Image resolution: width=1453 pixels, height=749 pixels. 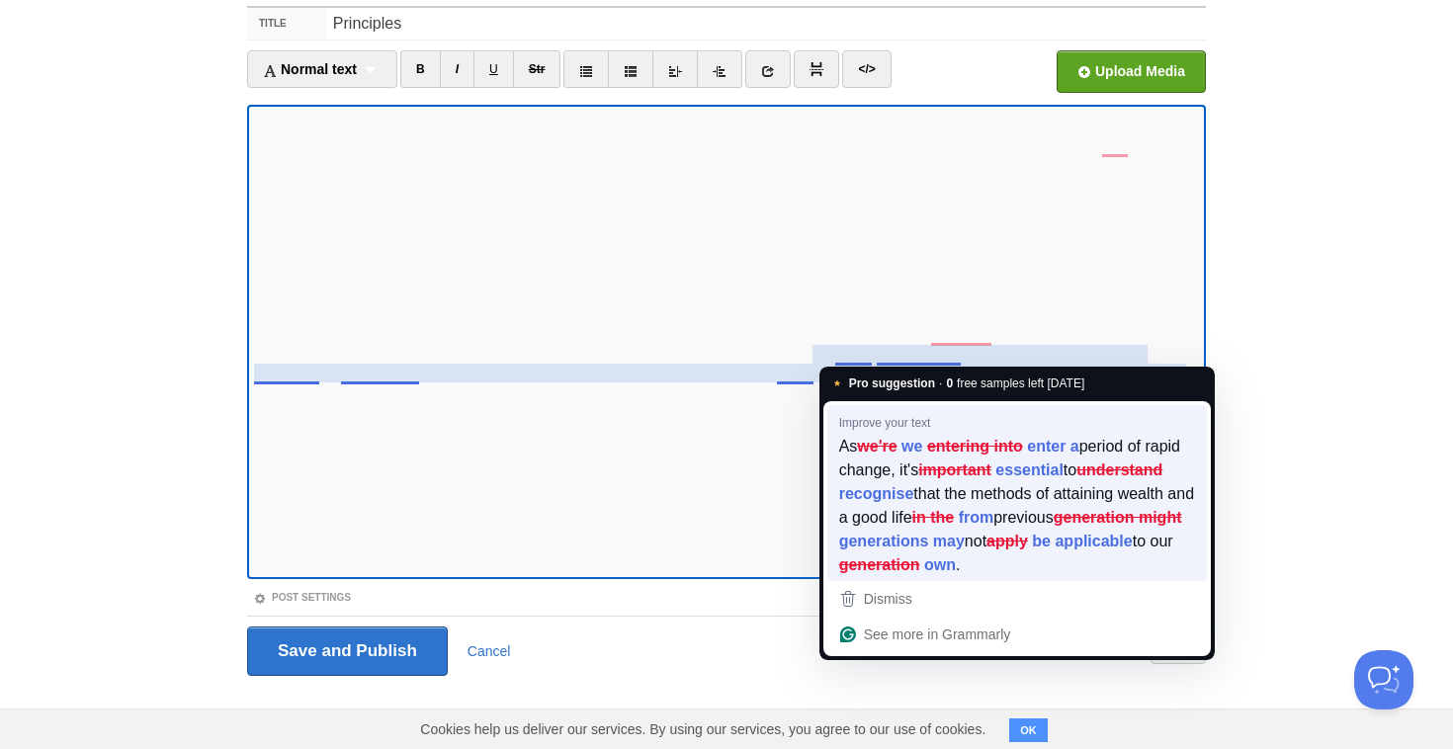 What do you see at coordinates (1028, 731) in the screenshot?
I see `button: OK` at bounding box center [1028, 731].